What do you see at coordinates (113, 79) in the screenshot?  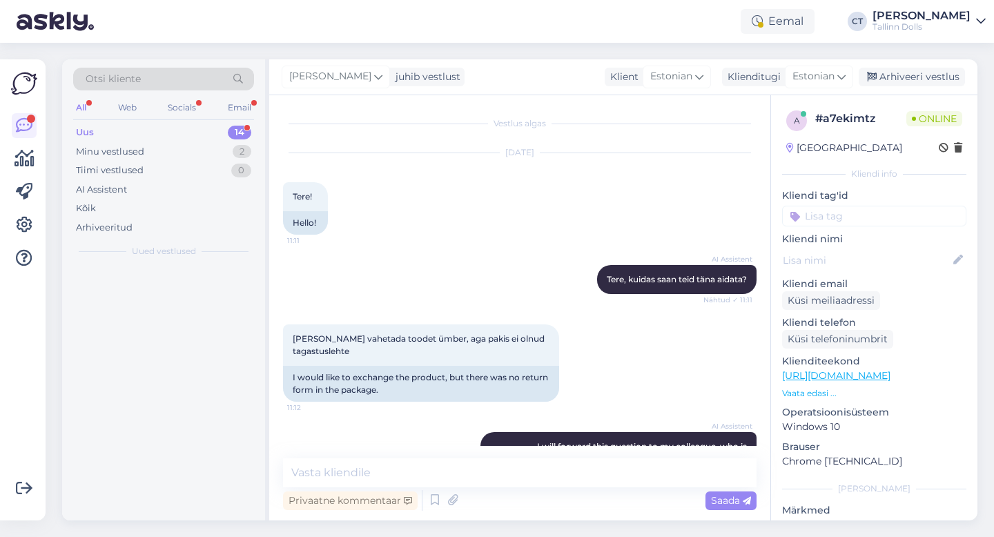 I see `span: Otsi kliente` at bounding box center [113, 79].